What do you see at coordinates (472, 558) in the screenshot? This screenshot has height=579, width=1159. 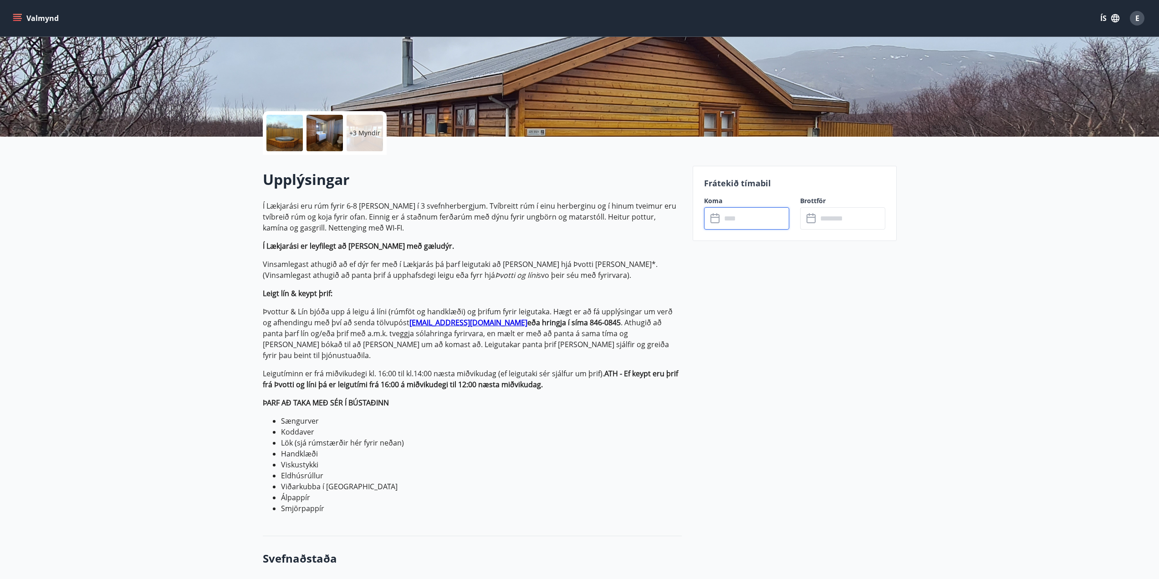 I see `h3: Svefnaðstaða` at bounding box center [472, 558].